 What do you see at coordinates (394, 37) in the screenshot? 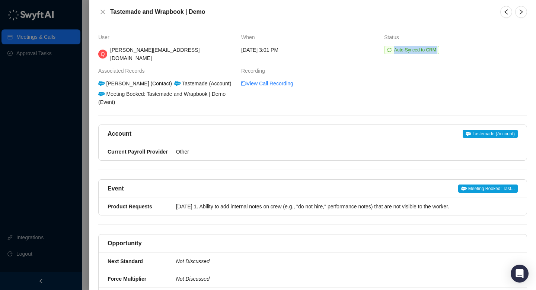
I see `span: Status` at bounding box center [394, 37].